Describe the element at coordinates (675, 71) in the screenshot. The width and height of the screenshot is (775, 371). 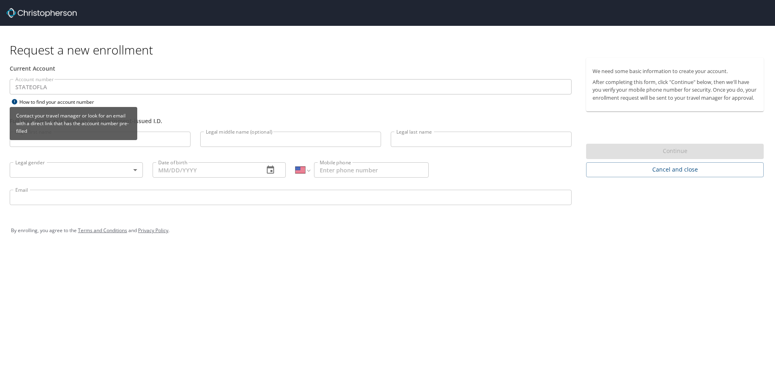
I see `p: We need some basic information to create your account.` at that location.